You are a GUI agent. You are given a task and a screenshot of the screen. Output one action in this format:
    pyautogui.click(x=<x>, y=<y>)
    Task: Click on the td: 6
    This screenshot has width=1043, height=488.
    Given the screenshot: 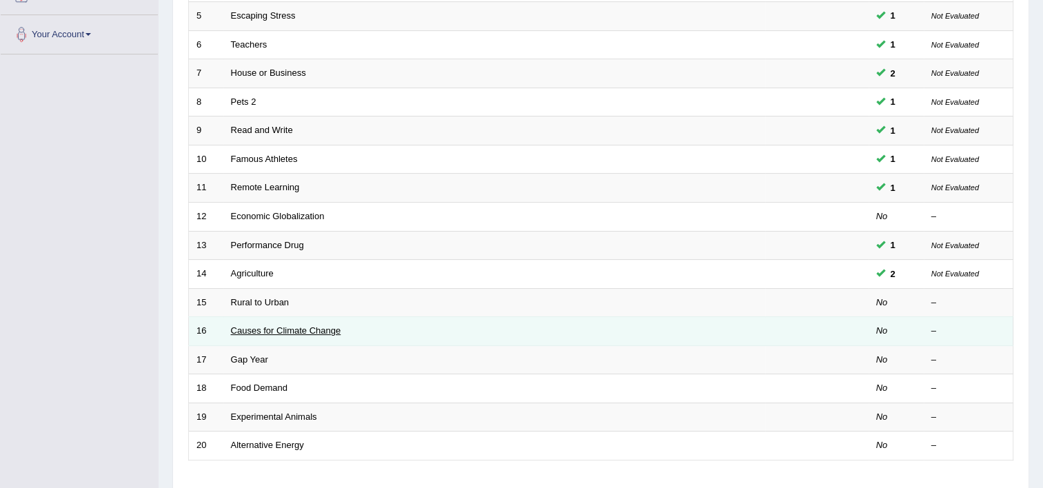 What is the action you would take?
    pyautogui.click(x=206, y=45)
    